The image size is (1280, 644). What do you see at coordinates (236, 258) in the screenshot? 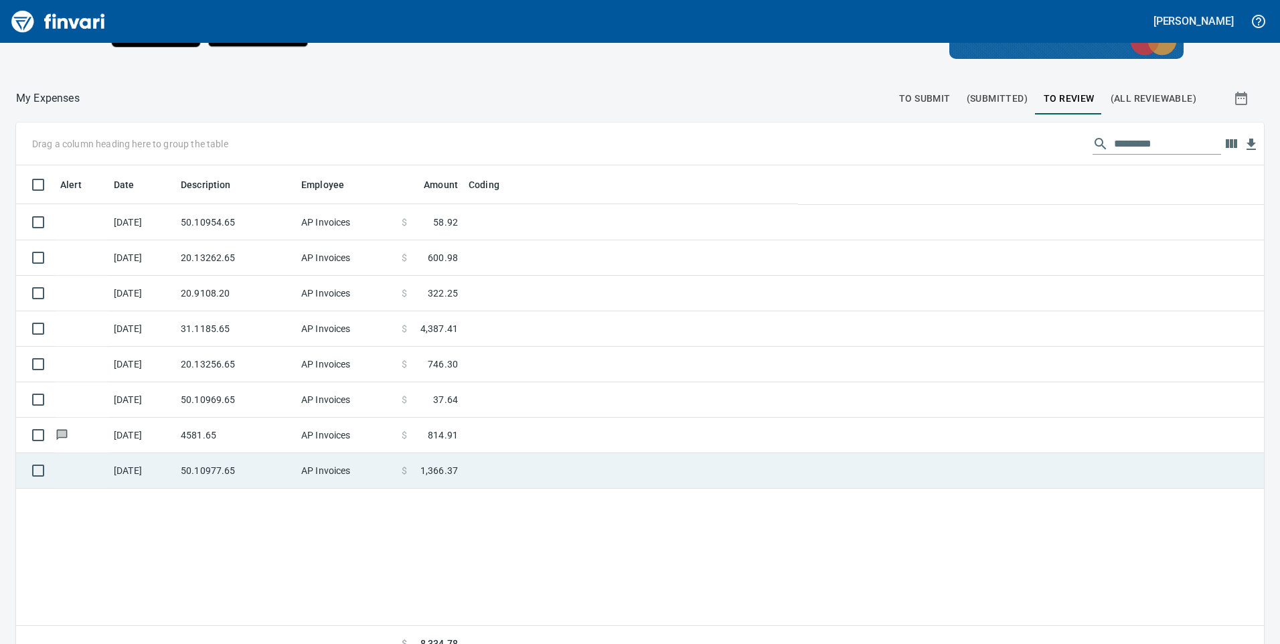
I see `td: 20.13262.65` at bounding box center [236, 258].